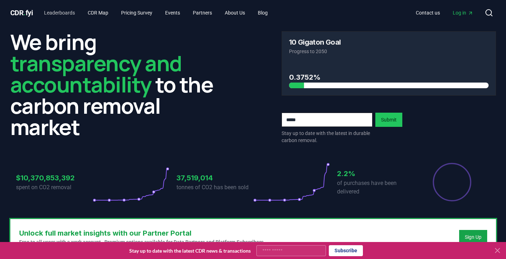 The image size is (506, 259). Describe the element at coordinates (375, 174) in the screenshot. I see `h3: 2.2%` at that location.